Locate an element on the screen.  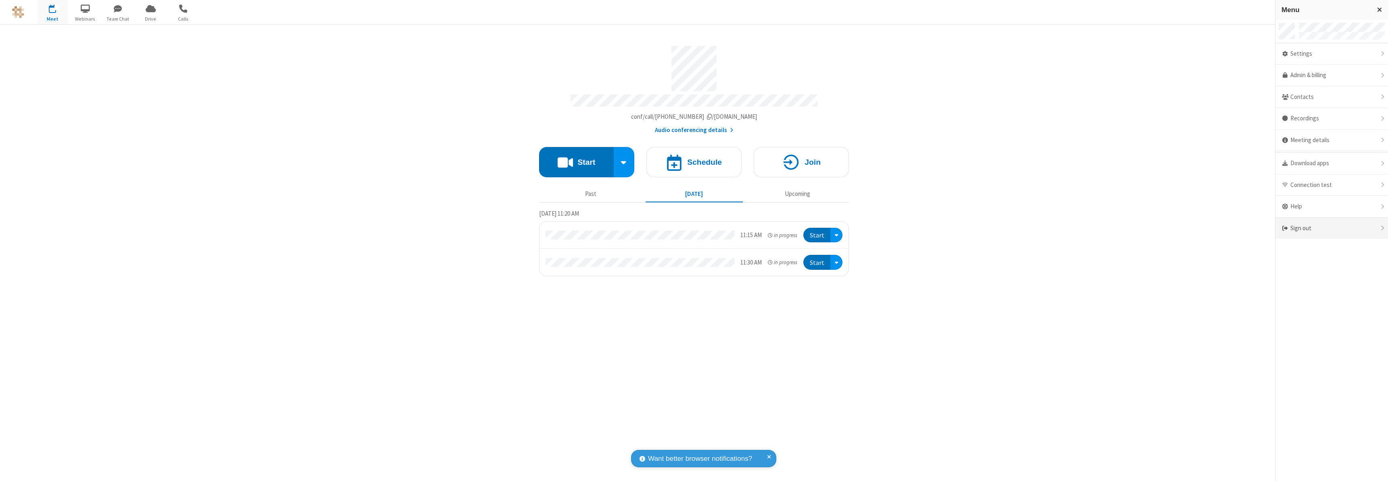
span: Calls is located at coordinates (183, 19).